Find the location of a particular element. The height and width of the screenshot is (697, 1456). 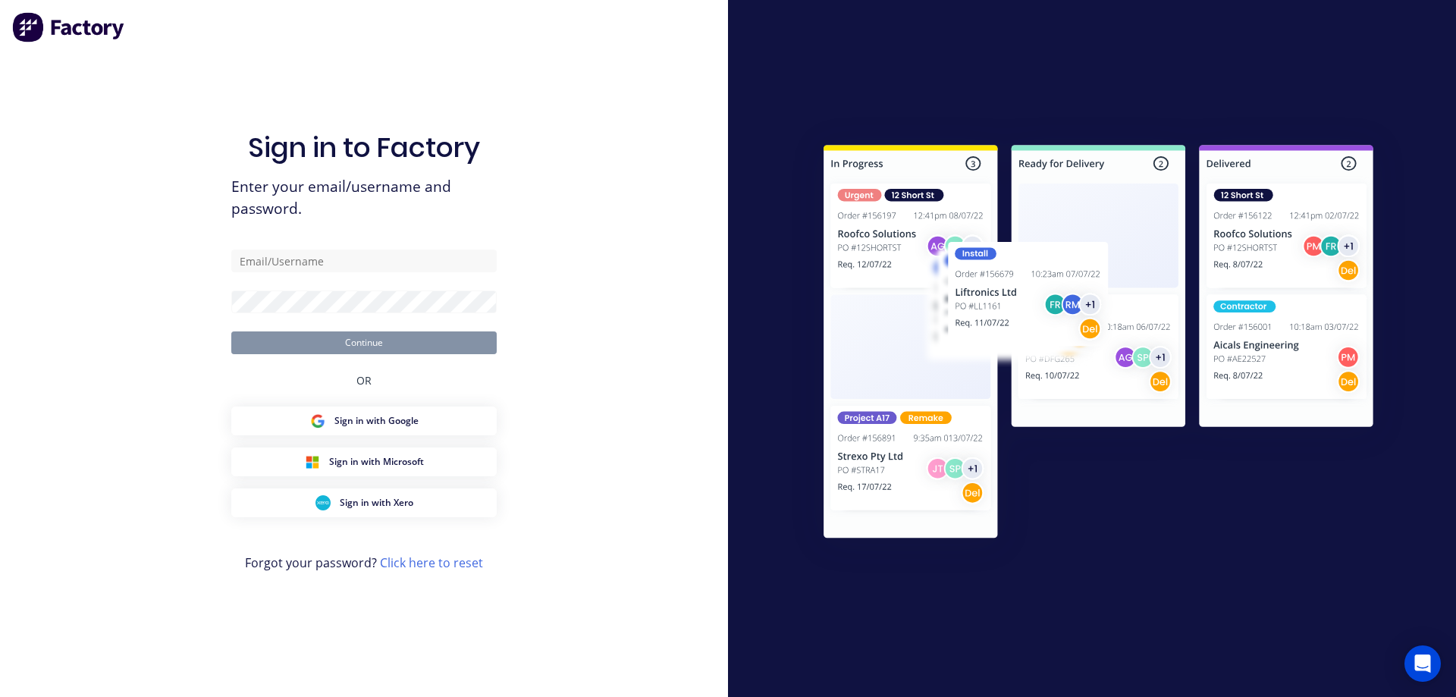

img: Google Sign in is located at coordinates (318, 421).